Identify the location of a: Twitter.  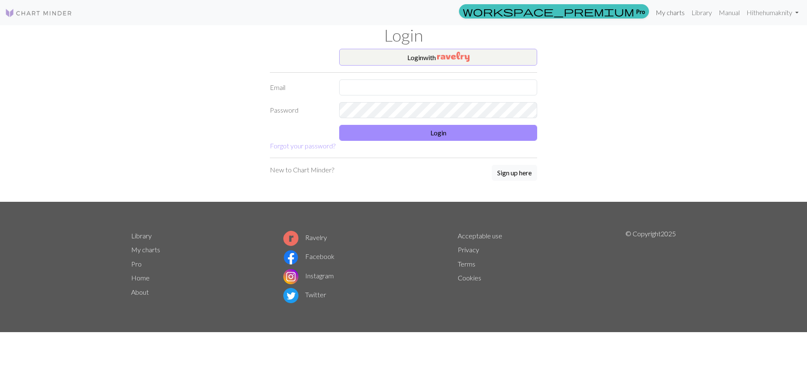
(305, 294).